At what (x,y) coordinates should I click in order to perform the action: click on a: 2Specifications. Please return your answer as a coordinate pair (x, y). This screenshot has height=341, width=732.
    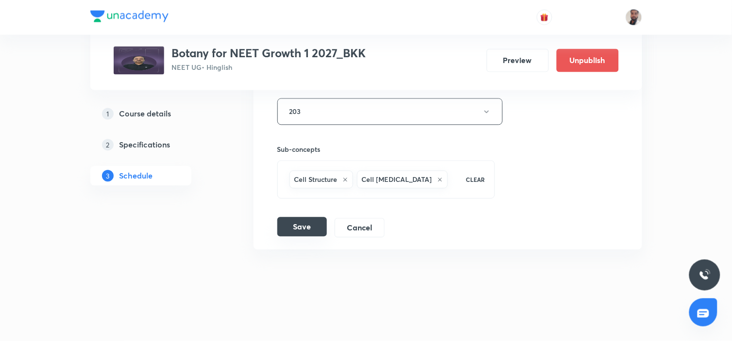
    Looking at the image, I should click on (156, 145).